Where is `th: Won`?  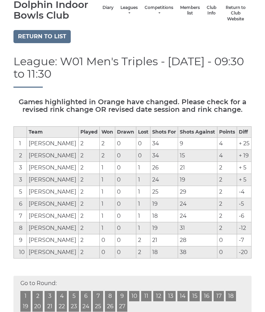
th: Won is located at coordinates (107, 132).